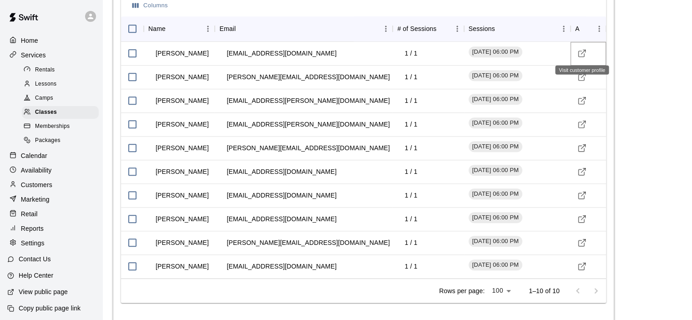 The height and width of the screenshot is (320, 692). I want to click on div: Calendar, so click(51, 156).